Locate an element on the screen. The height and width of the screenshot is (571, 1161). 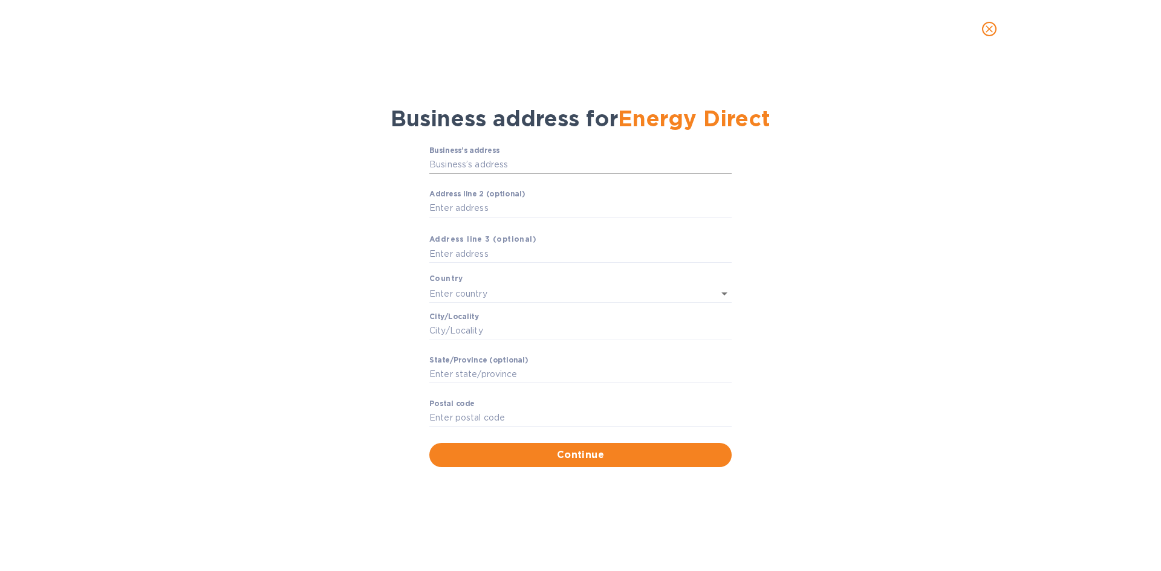
label: Сity/Locаlity is located at coordinates (454, 317).